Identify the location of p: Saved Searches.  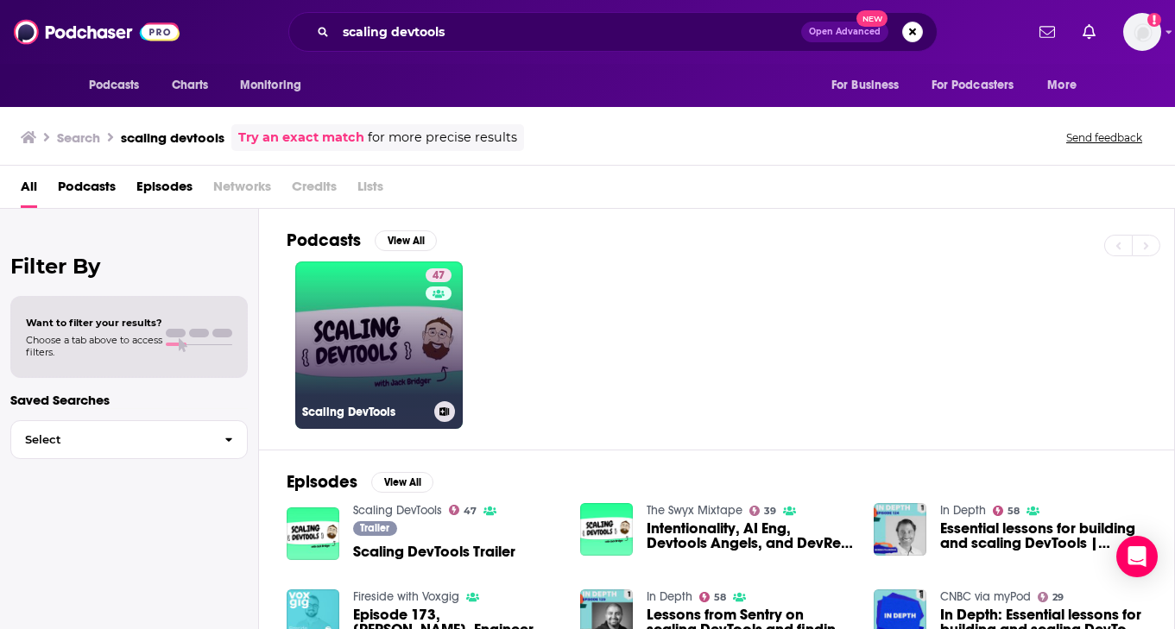
(129, 400).